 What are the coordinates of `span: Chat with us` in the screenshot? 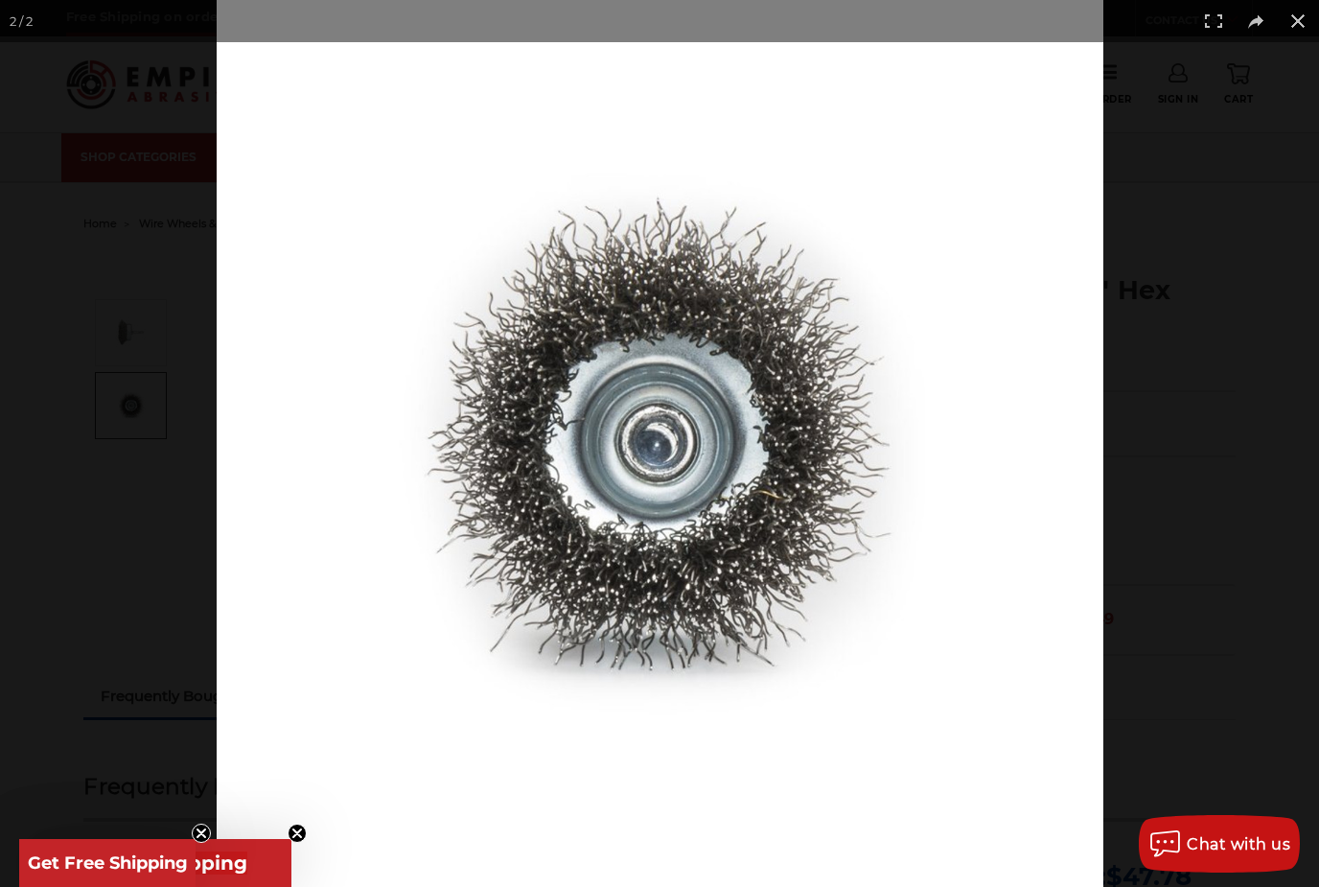 It's located at (1239, 844).